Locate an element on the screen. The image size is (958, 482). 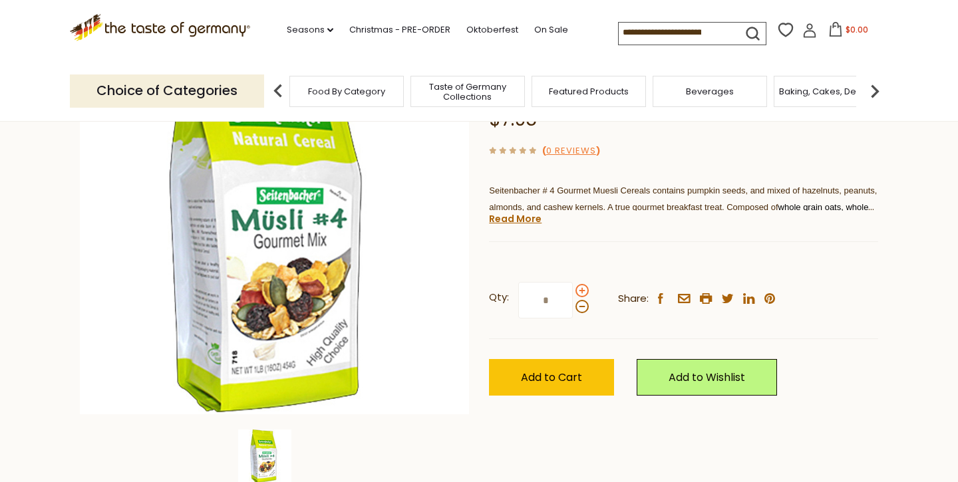
a: Read More is located at coordinates (515, 219).